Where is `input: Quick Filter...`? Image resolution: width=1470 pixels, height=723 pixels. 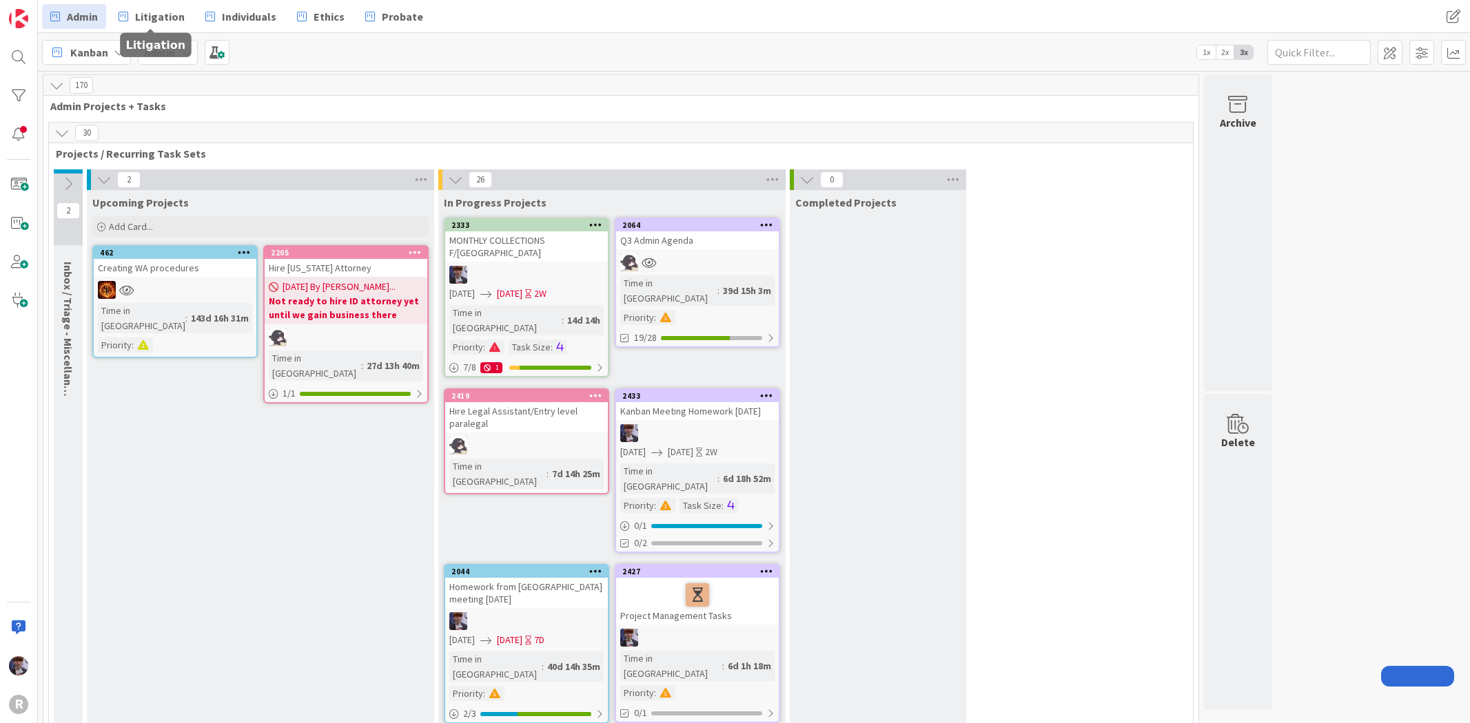 input: Quick Filter... is located at coordinates (1319, 52).